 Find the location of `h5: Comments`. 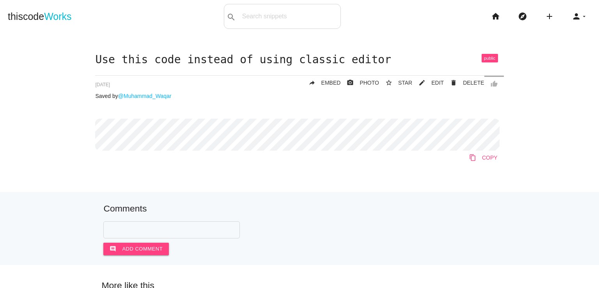

h5: Comments is located at coordinates (299, 208).